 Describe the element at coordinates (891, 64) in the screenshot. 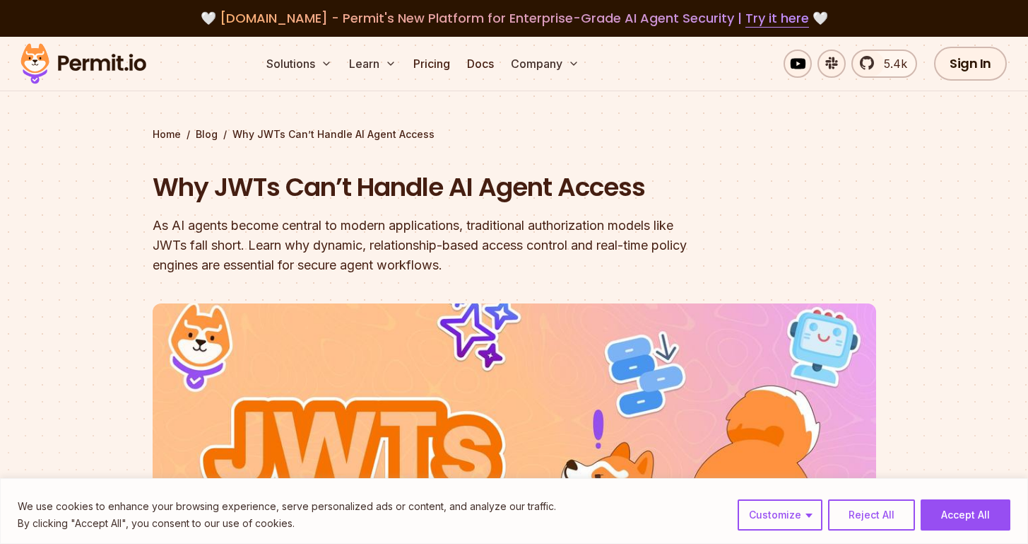

I see `span: 5.4k` at that location.